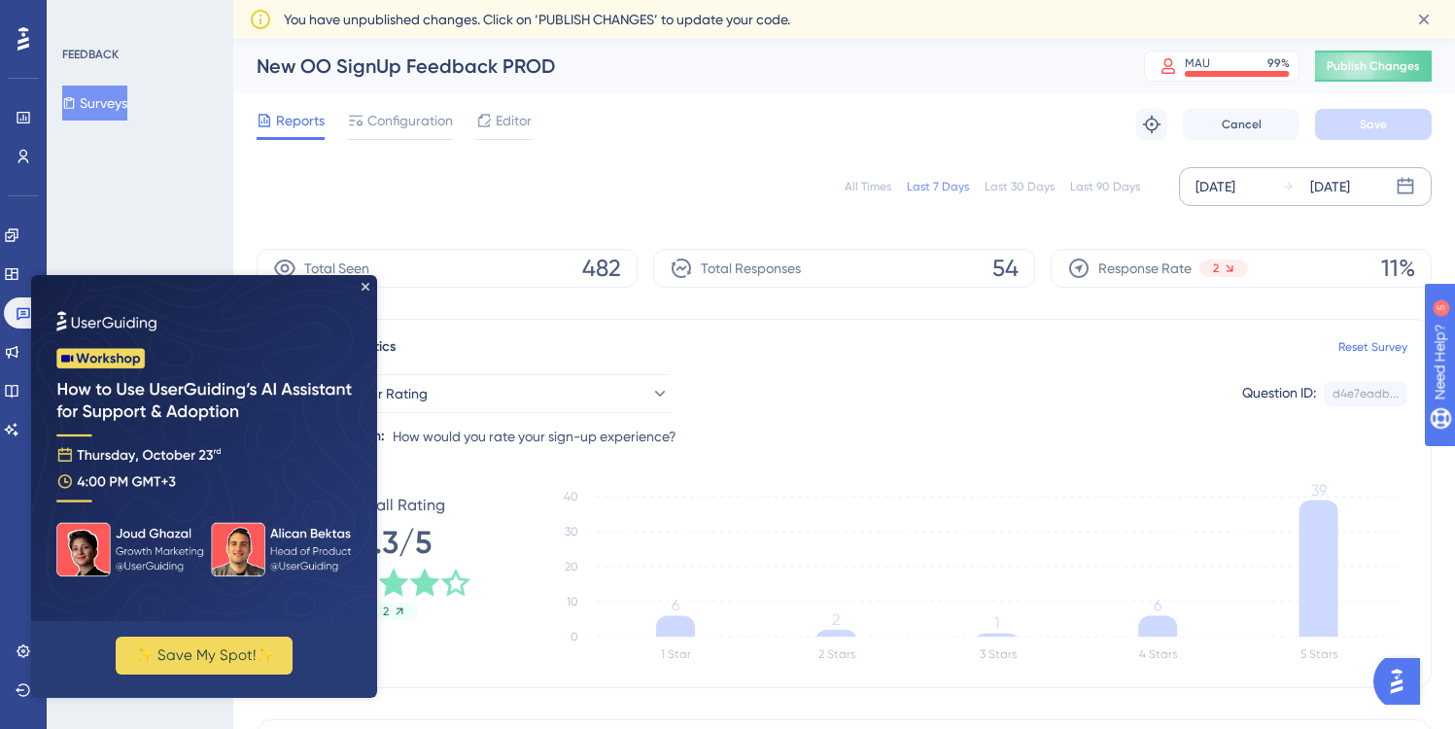 The height and width of the screenshot is (729, 1455). What do you see at coordinates (138, 17) in the screenshot?
I see `div: 5` at bounding box center [138, 17].